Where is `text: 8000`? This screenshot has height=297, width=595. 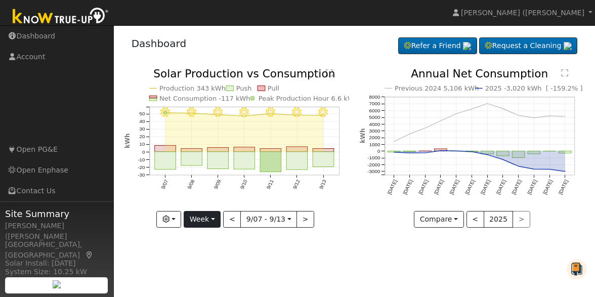
text: 8000 is located at coordinates (375, 97).